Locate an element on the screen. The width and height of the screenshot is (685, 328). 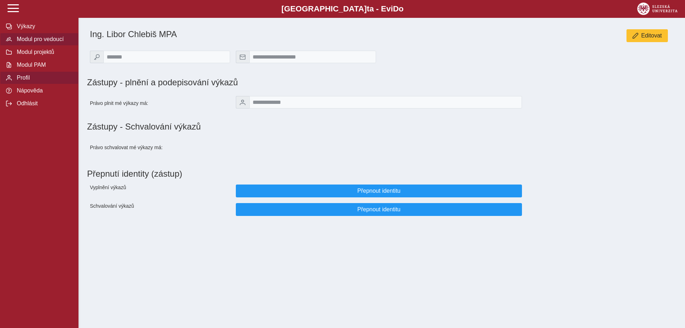
h1: Zástupy - Schvalování výkazů is located at coordinates (382, 127).